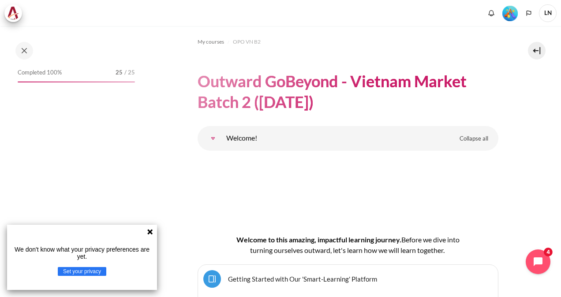  I want to click on span: OPO VN B2, so click(247, 42).